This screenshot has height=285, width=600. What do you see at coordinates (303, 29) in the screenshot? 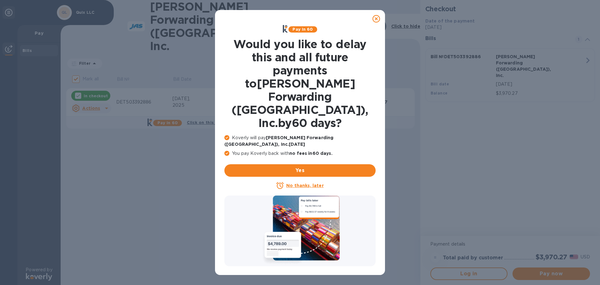
I see `b: Pay in 60` at bounding box center [303, 29].